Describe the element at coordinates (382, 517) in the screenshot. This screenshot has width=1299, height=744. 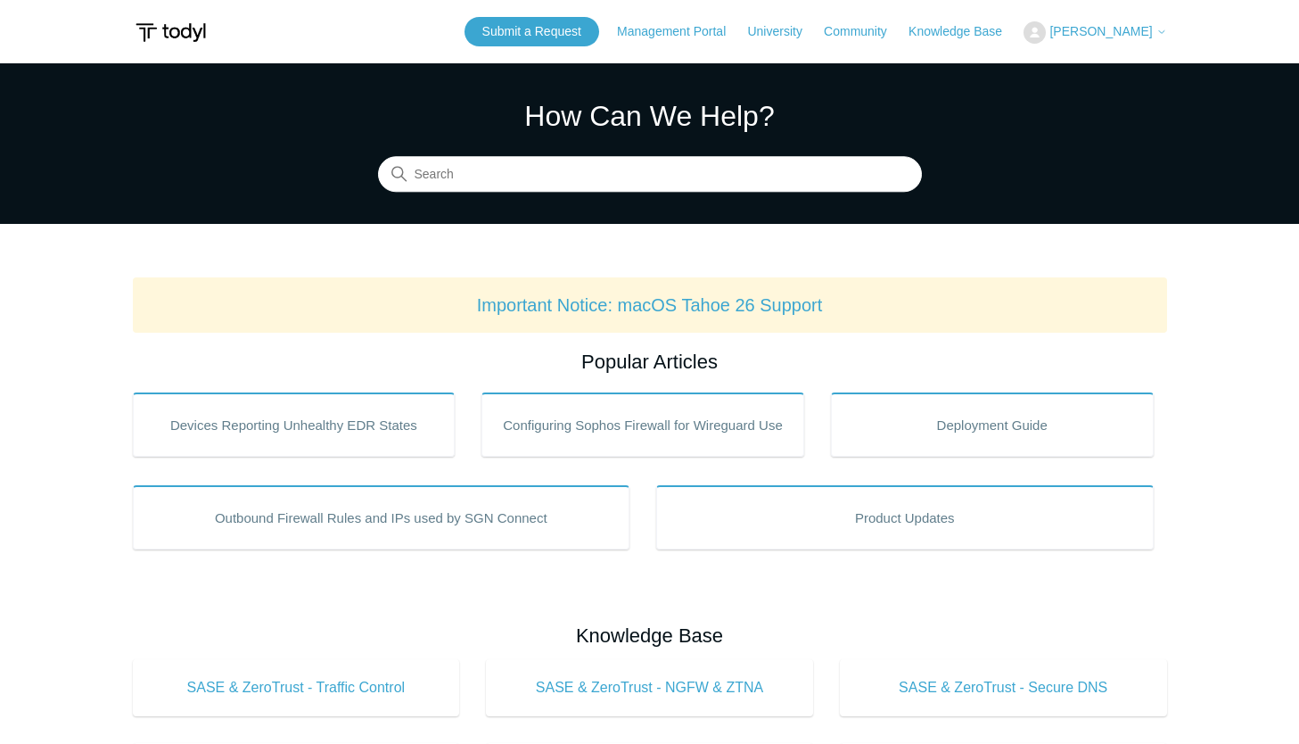
I see `a: Outbound Firewall Rules and IPs used by SGN Connect` at that location.